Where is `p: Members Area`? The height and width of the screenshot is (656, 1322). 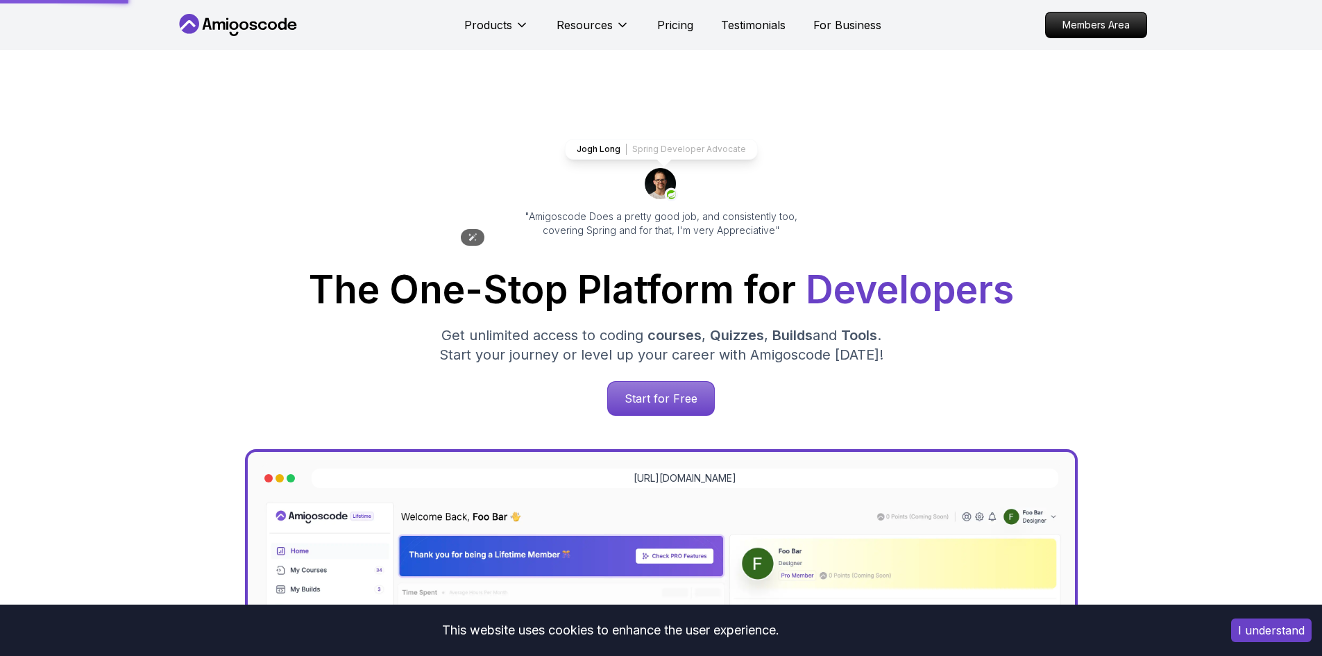 p: Members Area is located at coordinates (1096, 25).